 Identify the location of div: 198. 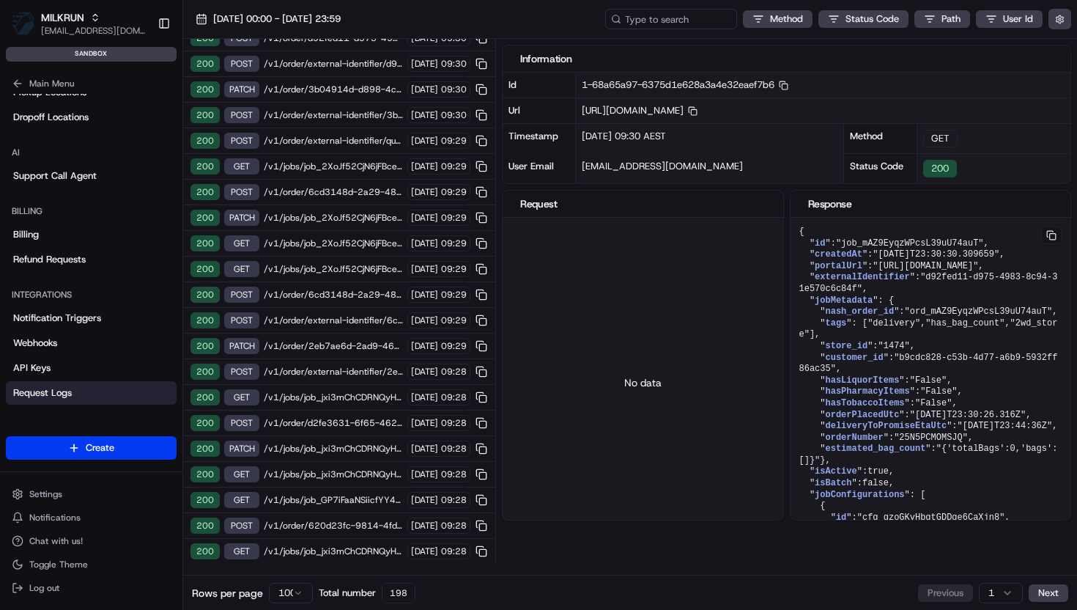
(399, 593).